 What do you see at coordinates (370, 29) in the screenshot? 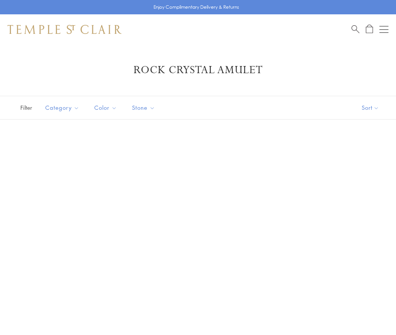
I see `a: Open Shopping Bag` at bounding box center [370, 29].